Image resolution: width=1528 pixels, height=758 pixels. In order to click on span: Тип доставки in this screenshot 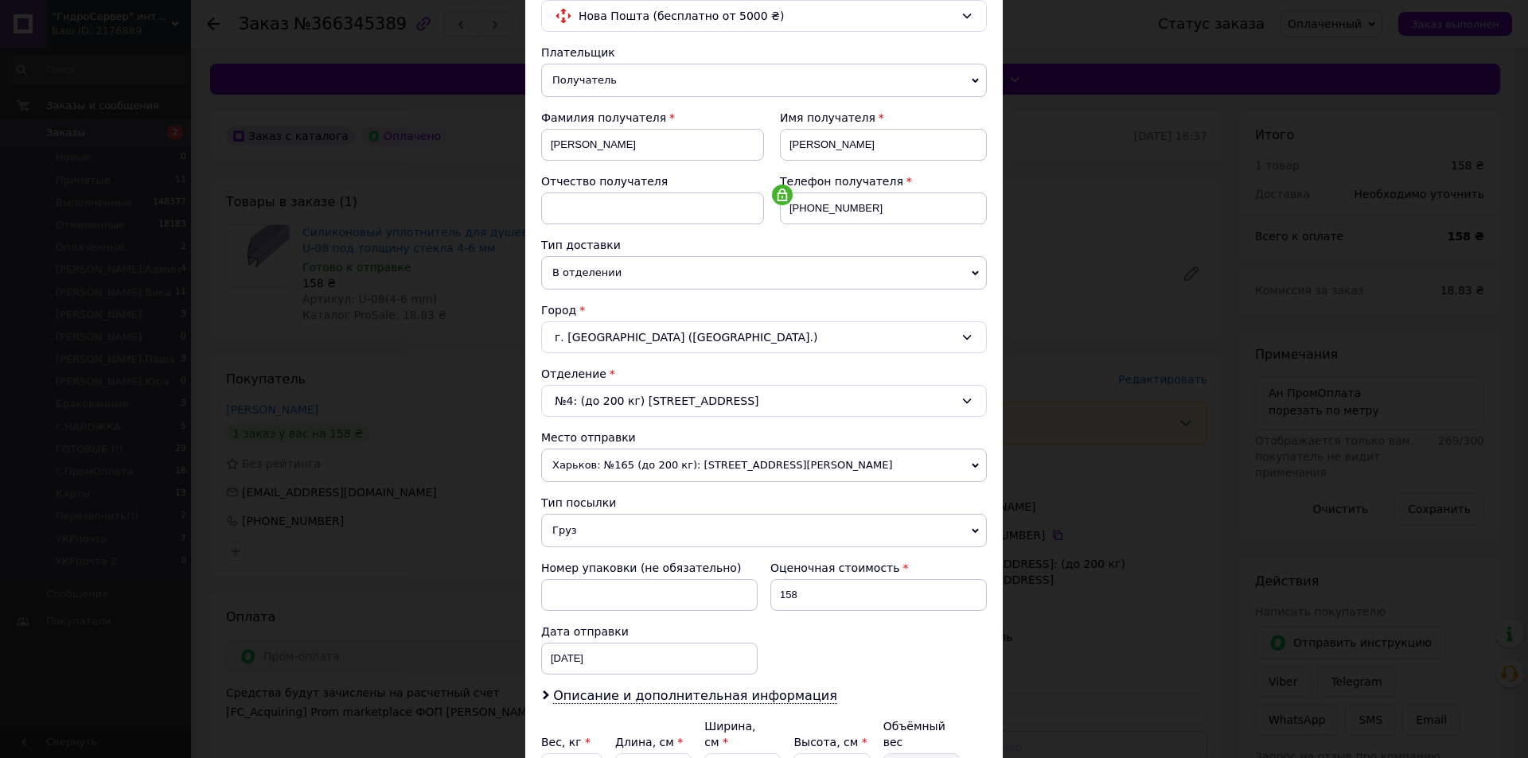, I will do `click(581, 245)`.